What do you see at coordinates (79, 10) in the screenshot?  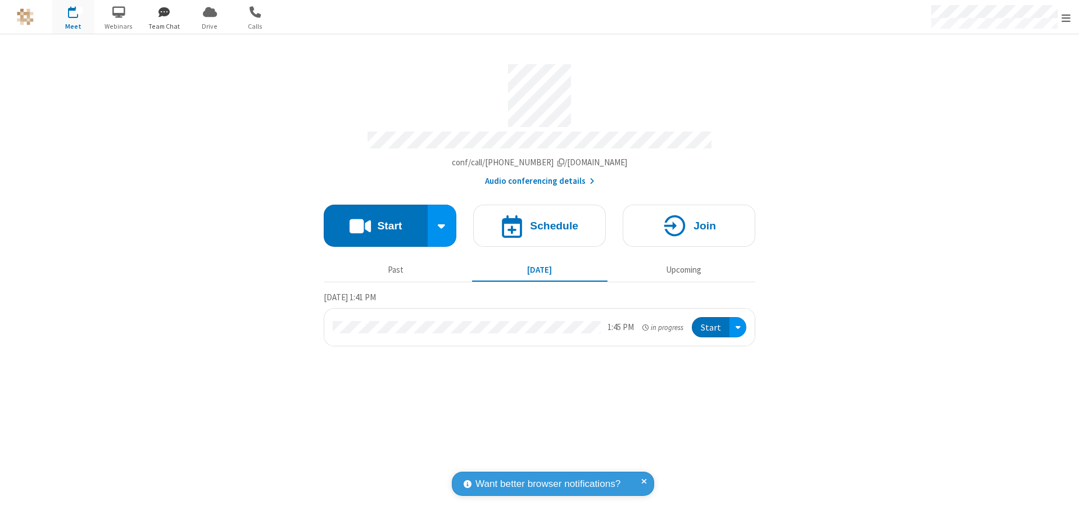 I see `div: 1` at bounding box center [79, 10].